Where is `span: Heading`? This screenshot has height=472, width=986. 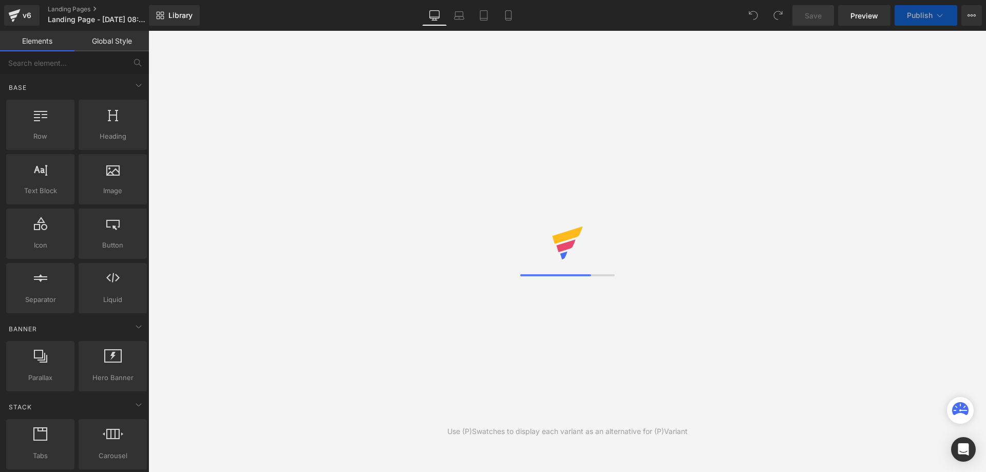
span: Heading is located at coordinates (113, 136).